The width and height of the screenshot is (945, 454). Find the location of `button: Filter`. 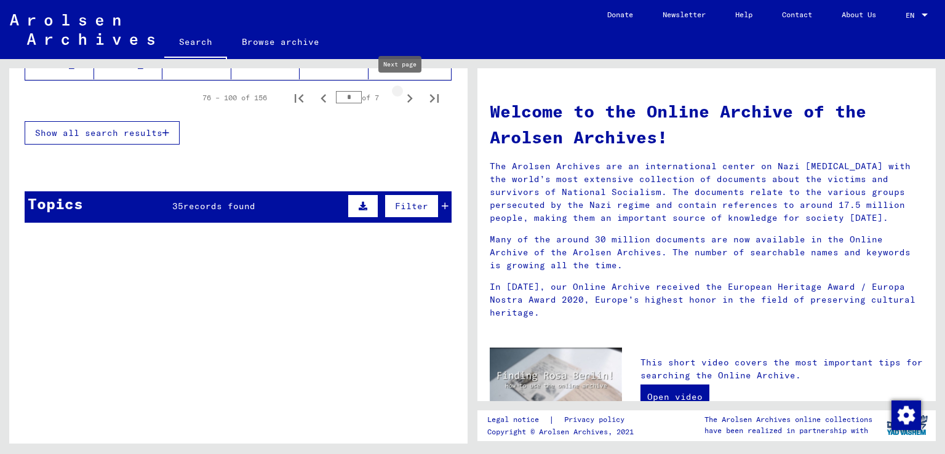

button: Filter is located at coordinates (411, 206).